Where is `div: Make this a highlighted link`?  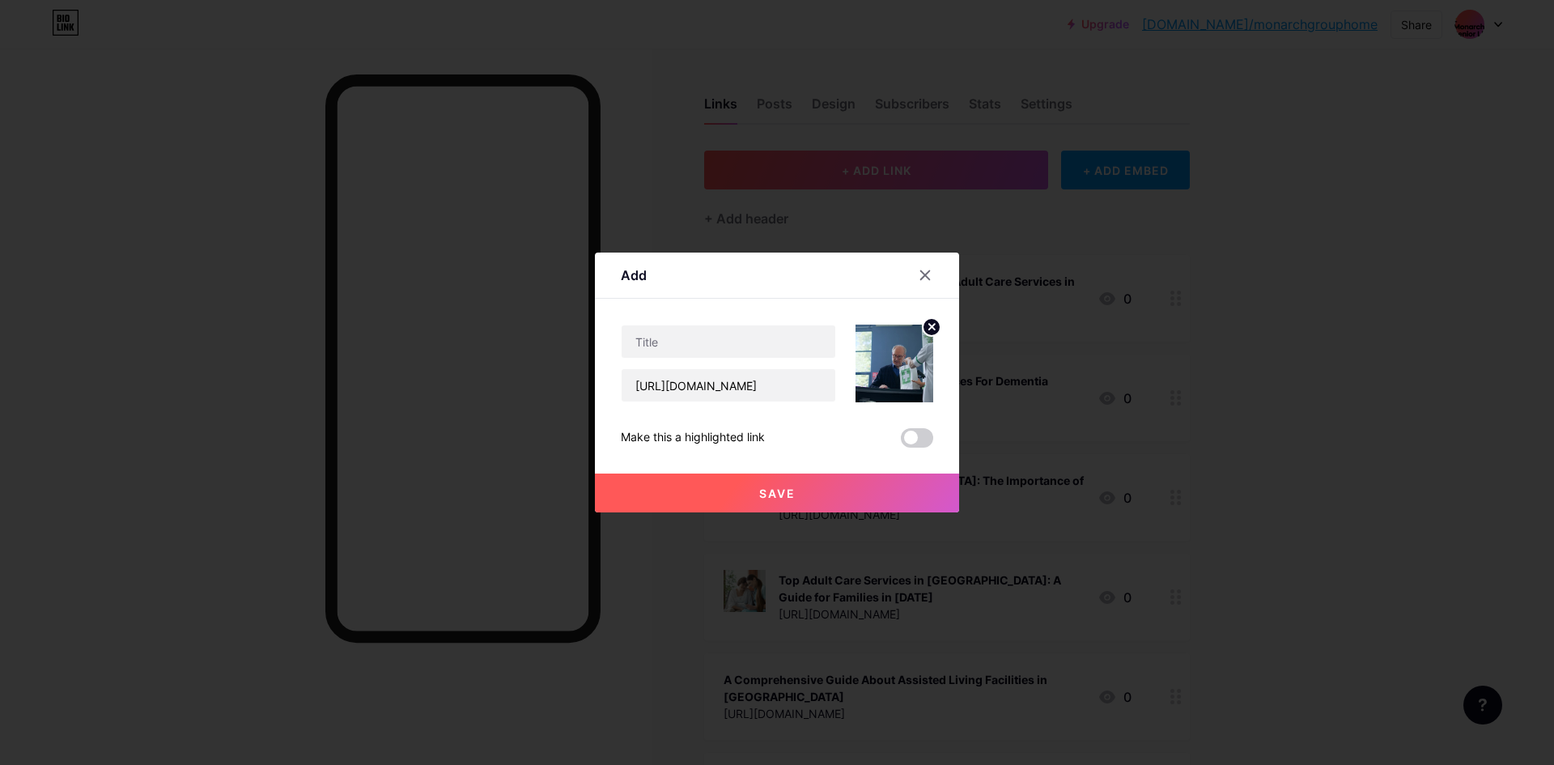 div: Make this a highlighted link is located at coordinates (693, 438).